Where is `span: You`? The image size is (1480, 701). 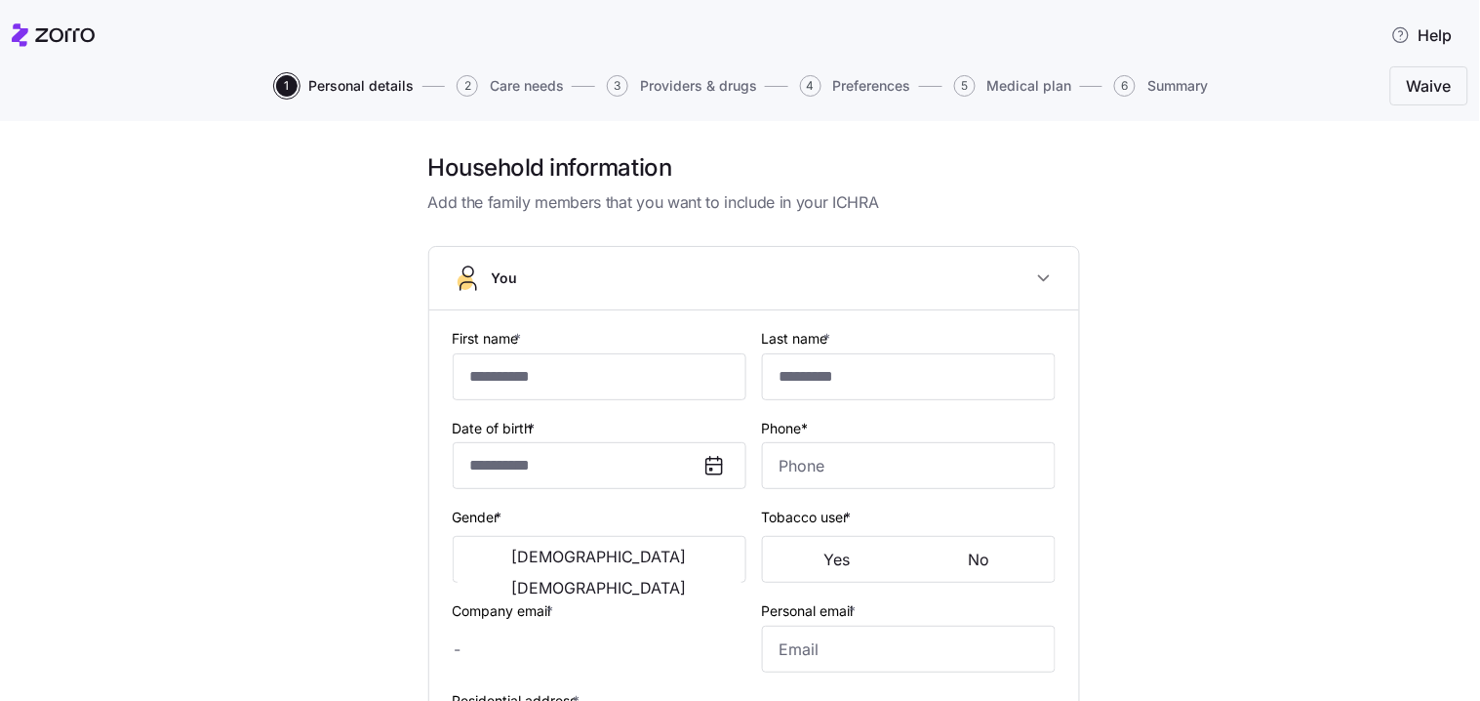 span: You is located at coordinates (504, 278).